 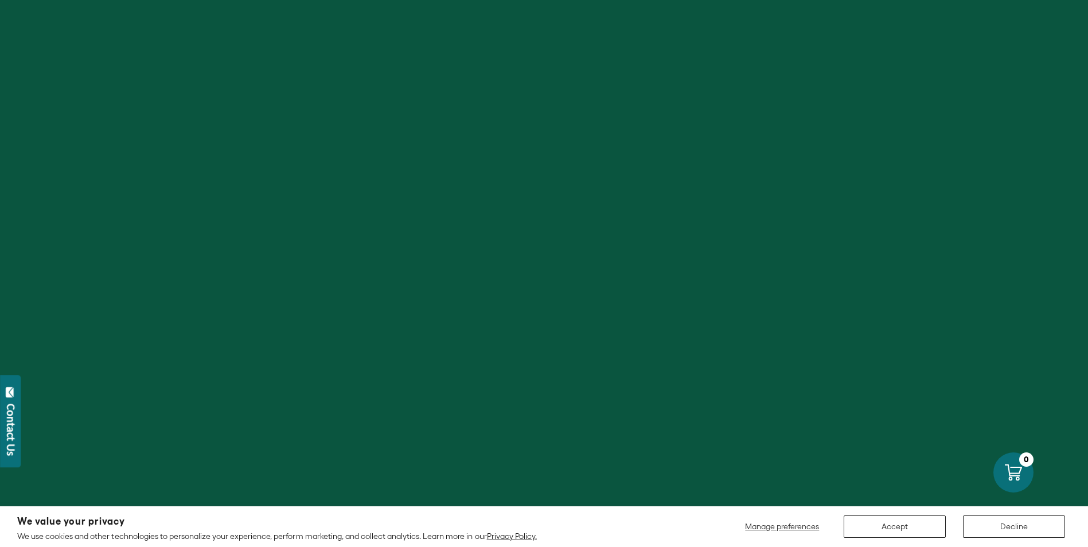 What do you see at coordinates (277, 521) in the screenshot?
I see `h2: We value your privacy` at bounding box center [277, 521].